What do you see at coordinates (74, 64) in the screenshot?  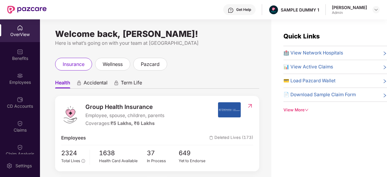 I see `span: insurance` at bounding box center [74, 64].